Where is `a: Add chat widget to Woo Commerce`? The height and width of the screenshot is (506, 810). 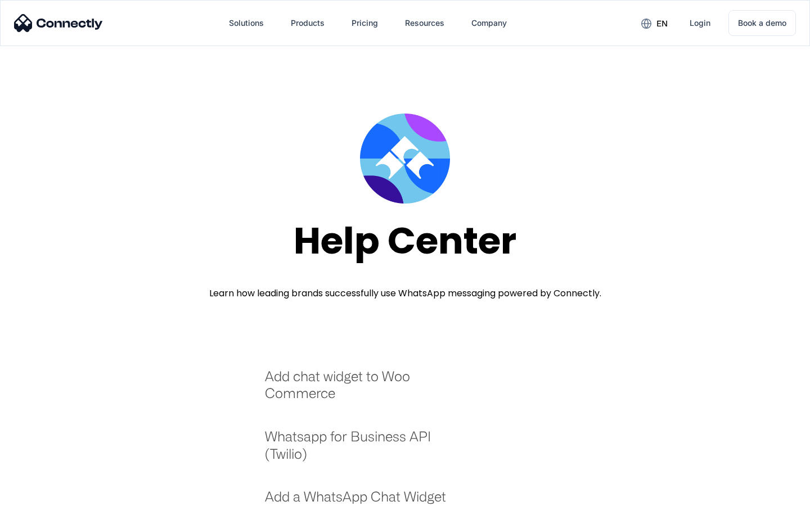
a: Add chat widget to Woo Commerce is located at coordinates (363, 390).